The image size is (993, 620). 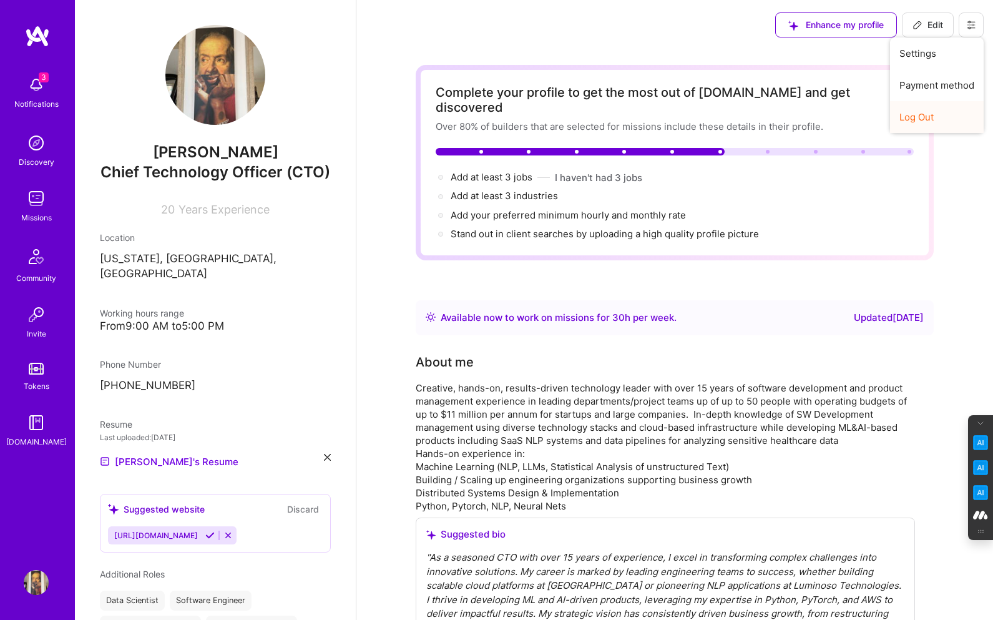 I want to click on span: Add at least 3 industries, so click(x=504, y=195).